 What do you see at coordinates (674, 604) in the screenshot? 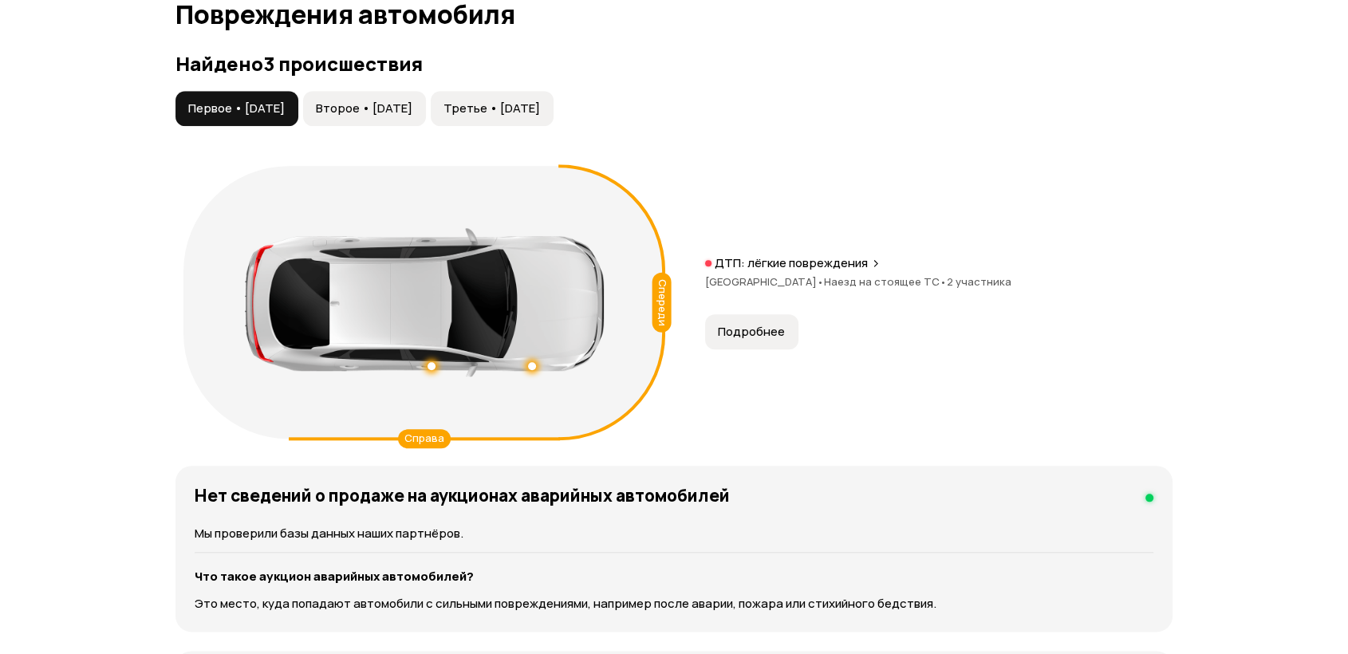
I see `p: Это место, куда попадают автомобили с сильными повреждениями, например после аварии, пожара или с...` at bounding box center [674, 604].